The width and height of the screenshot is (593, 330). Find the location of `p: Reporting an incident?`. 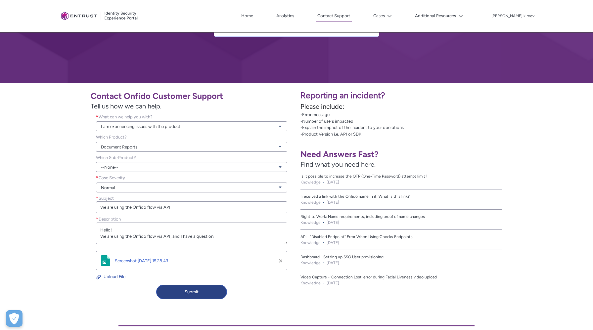

p: Reporting an incident? is located at coordinates (445, 96).